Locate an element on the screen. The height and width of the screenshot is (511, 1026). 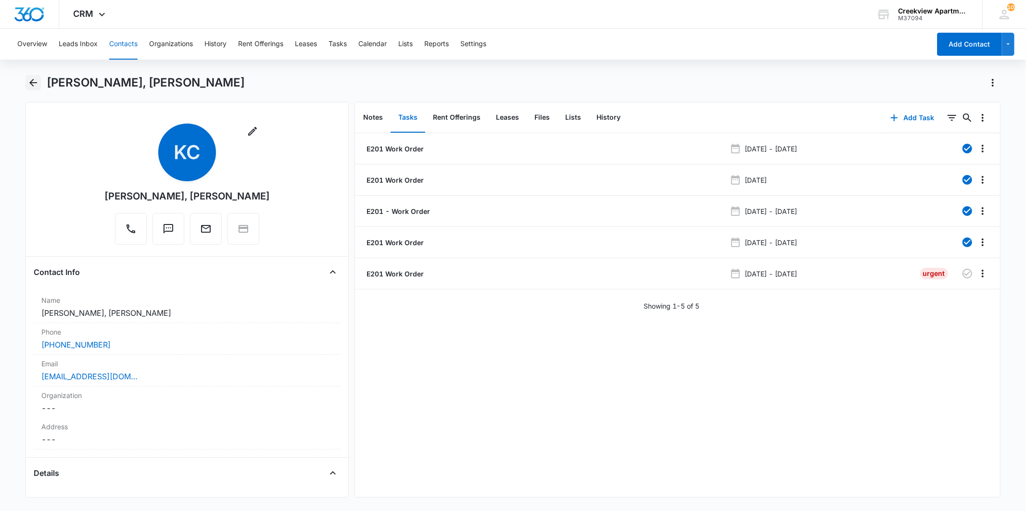
div: Address--- is located at coordinates (187, 434).